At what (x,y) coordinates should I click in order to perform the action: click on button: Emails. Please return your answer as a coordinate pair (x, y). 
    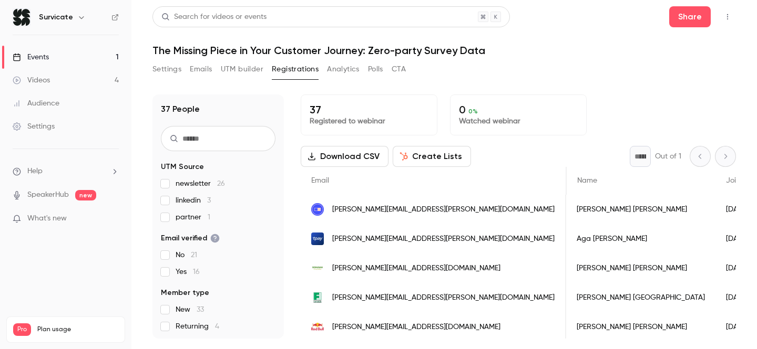
    Looking at the image, I should click on (201, 69).